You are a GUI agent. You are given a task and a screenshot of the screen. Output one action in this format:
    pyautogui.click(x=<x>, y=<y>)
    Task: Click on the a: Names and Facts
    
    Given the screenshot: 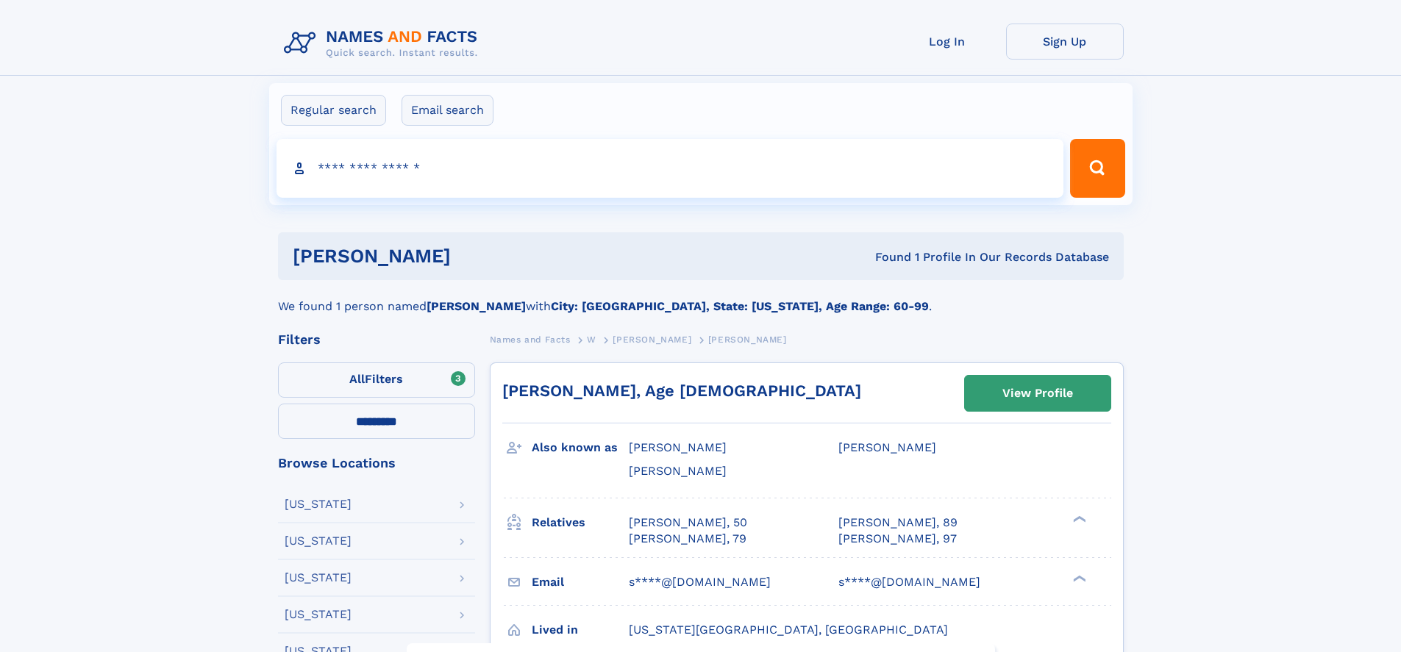 What is the action you would take?
    pyautogui.click(x=530, y=339)
    